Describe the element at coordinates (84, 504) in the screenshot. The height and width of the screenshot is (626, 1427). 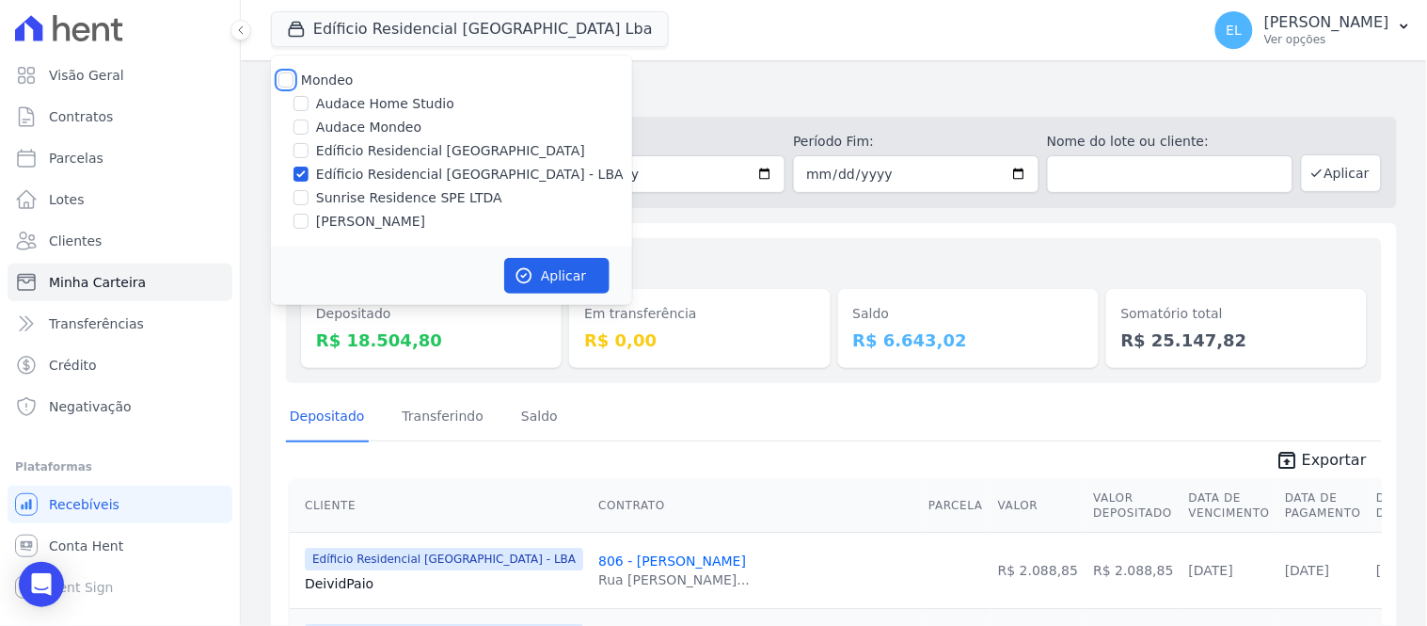
I see `span: Recebíveis` at that location.